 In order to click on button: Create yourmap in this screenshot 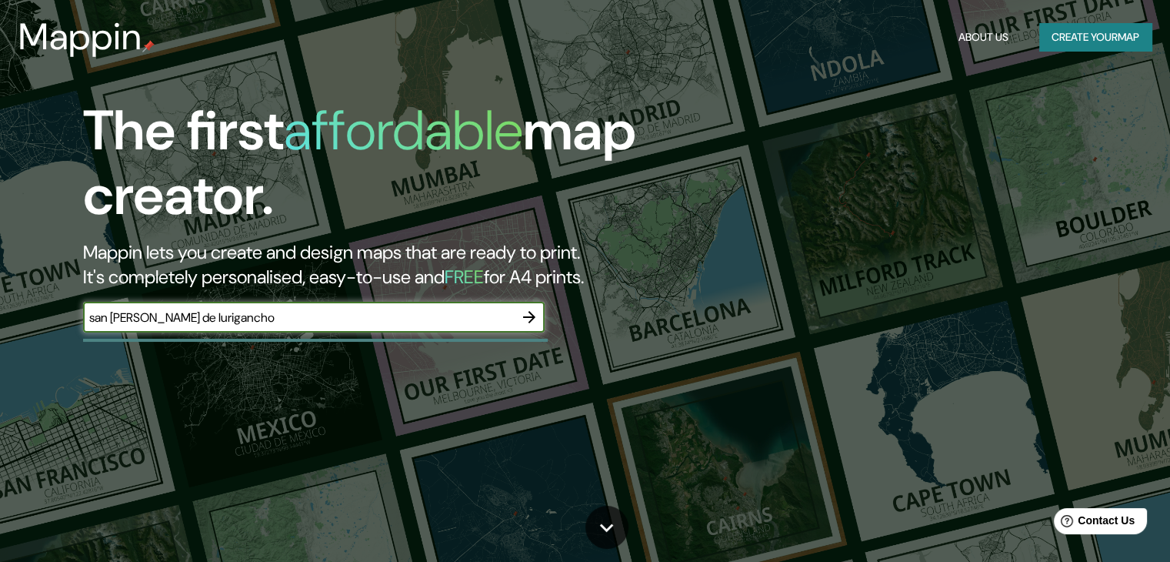, I will do `click(1095, 37)`.